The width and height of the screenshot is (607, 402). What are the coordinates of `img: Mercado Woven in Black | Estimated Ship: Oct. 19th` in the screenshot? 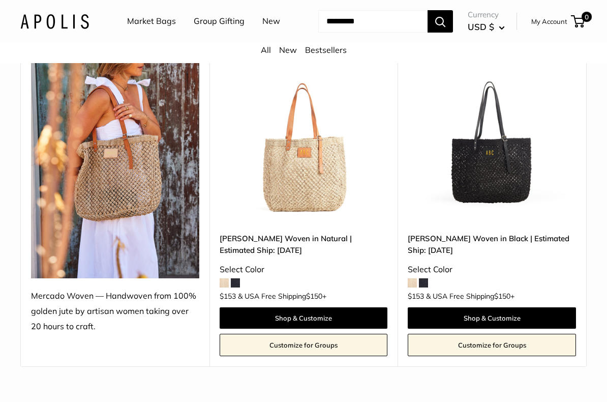 It's located at (492, 138).